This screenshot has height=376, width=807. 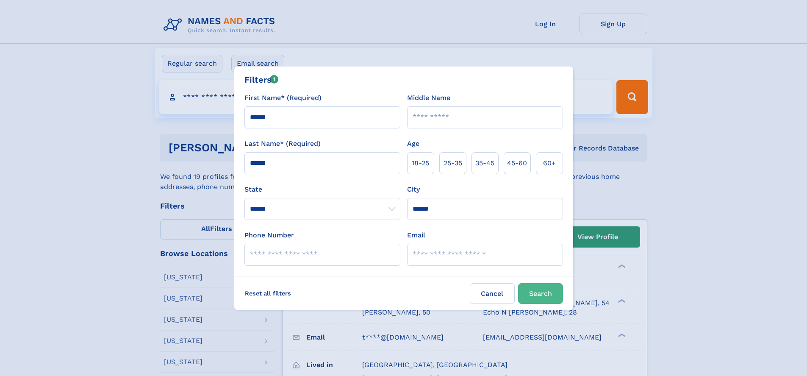 I want to click on label: Email, so click(x=416, y=235).